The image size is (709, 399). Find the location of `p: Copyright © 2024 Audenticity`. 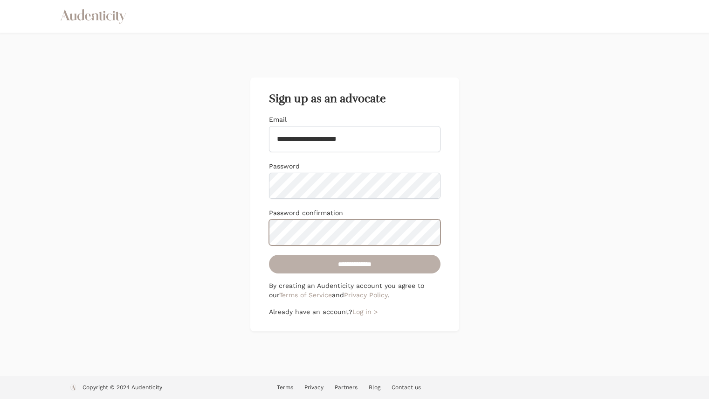

p: Copyright © 2024 Audenticity is located at coordinates (122, 388).